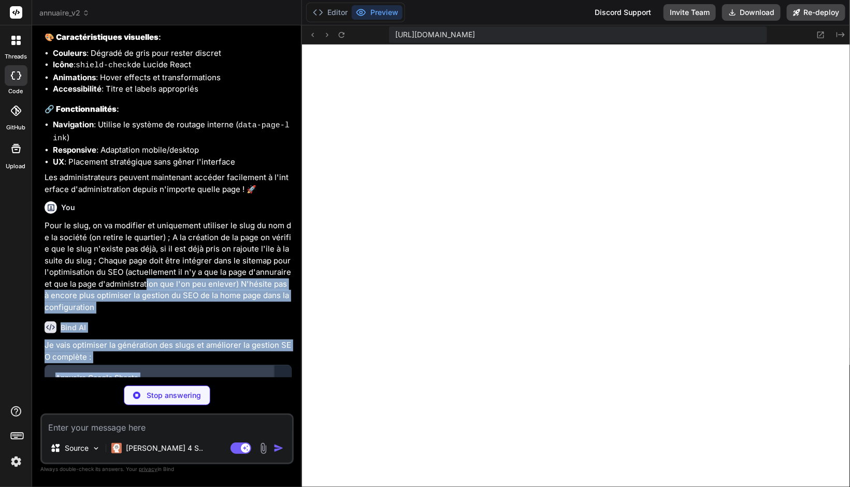 The height and width of the screenshot is (487, 850). I want to click on strong: Animations, so click(74, 77).